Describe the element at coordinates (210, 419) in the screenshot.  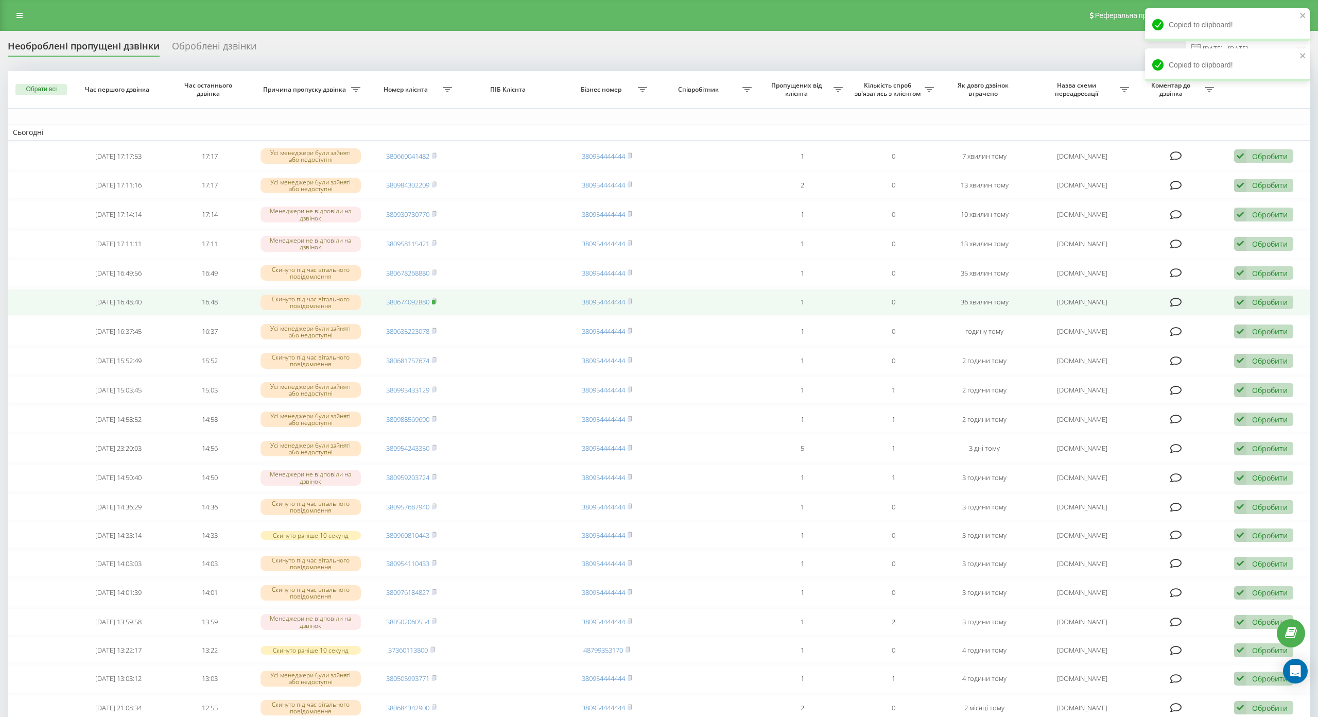
I see `td: 14:58` at that location.